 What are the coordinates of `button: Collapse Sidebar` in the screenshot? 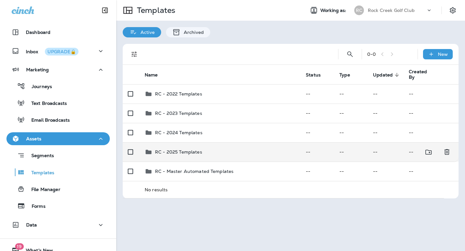 It's located at (105, 10).